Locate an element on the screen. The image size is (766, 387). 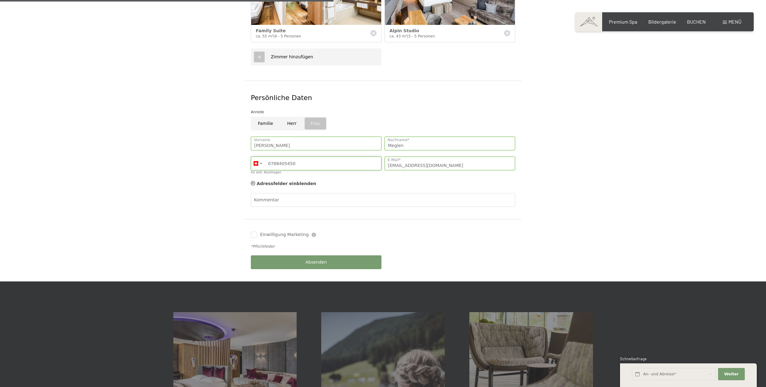
span: Adressfelder einblenden is located at coordinates (286, 184).